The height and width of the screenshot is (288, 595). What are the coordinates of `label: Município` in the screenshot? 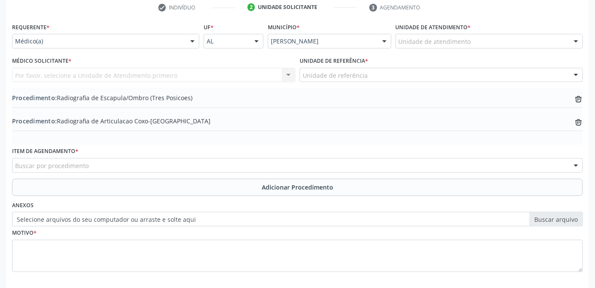 It's located at (284, 27).